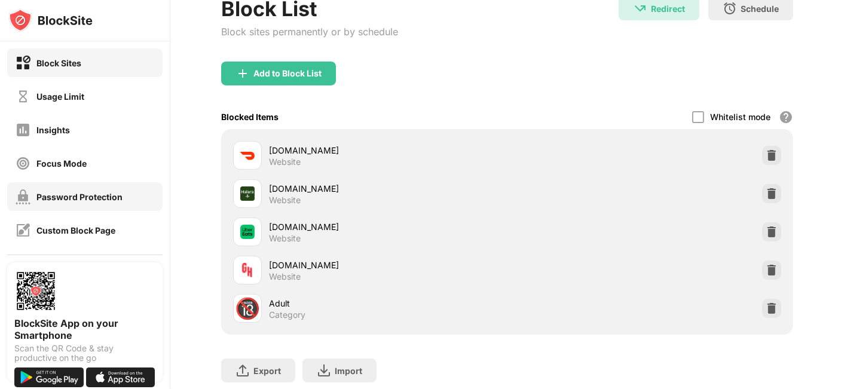  I want to click on div: Adult, so click(388, 303).